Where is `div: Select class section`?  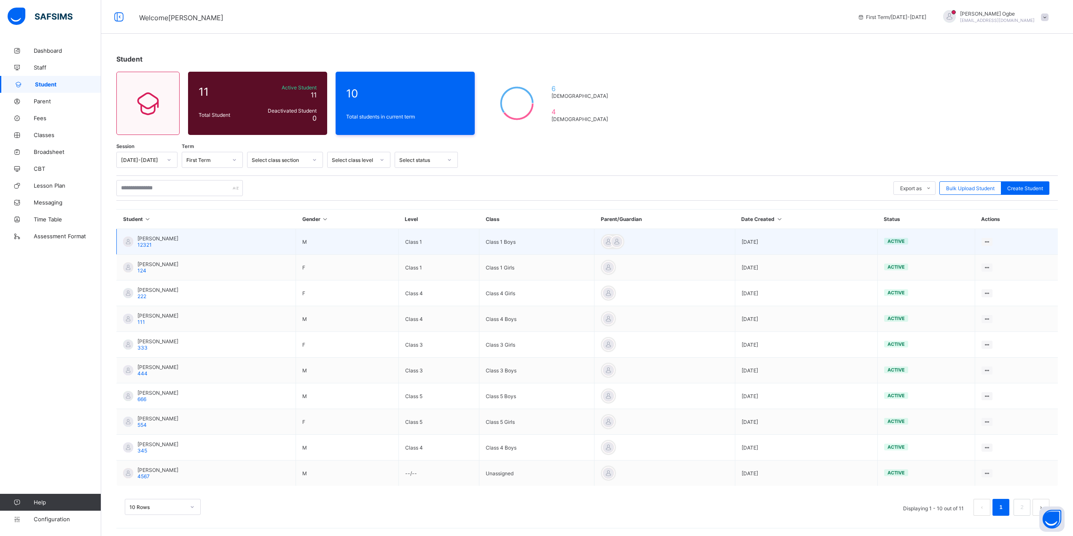
div: Select class section is located at coordinates (280, 160).